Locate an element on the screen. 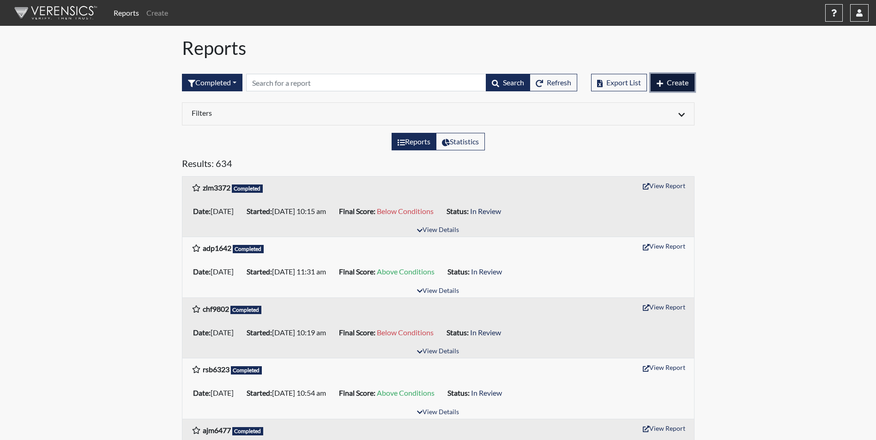  a: Reports is located at coordinates (126, 13).